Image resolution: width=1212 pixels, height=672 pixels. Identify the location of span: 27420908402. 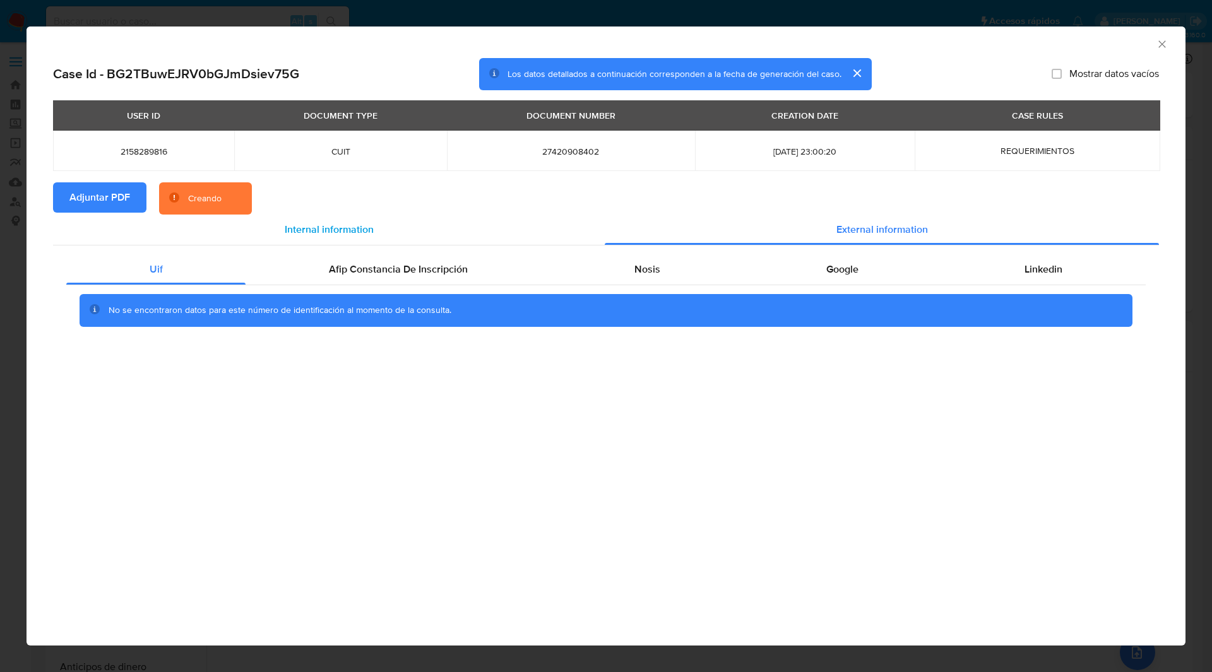
(571, 152).